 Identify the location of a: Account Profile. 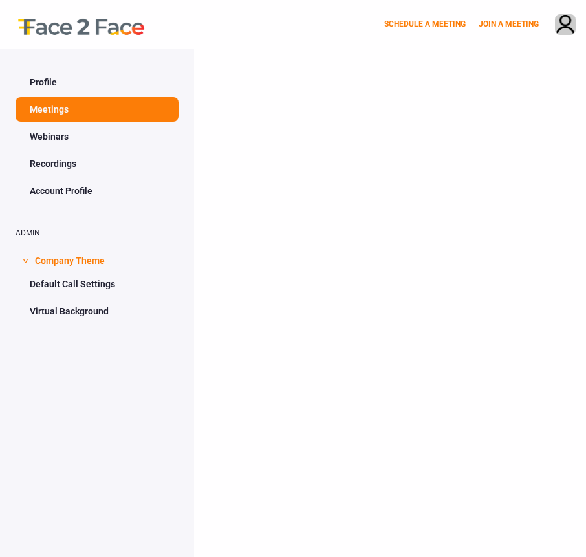
(97, 191).